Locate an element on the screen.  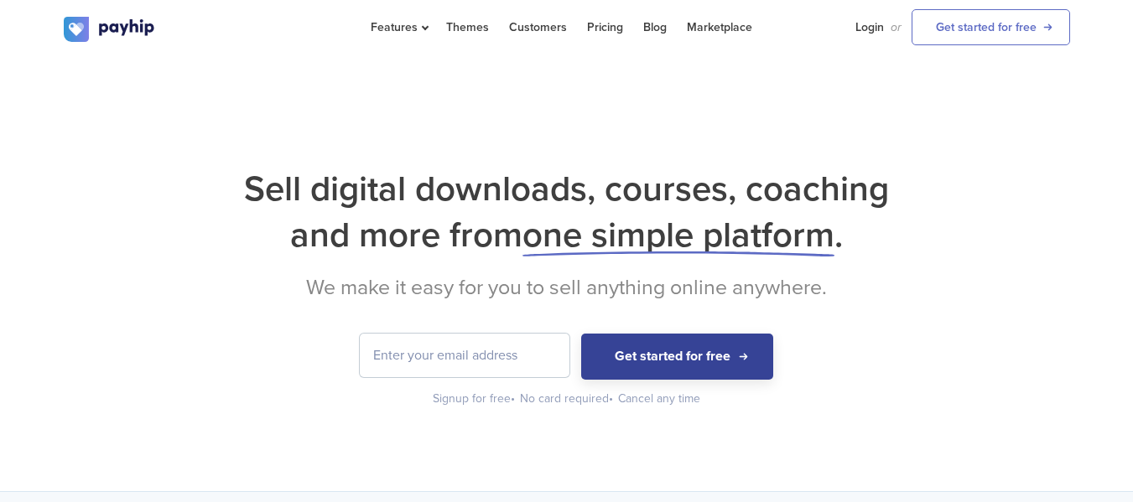
h2: We make it easy for you to sell anything online anywhere. is located at coordinates (567, 288).